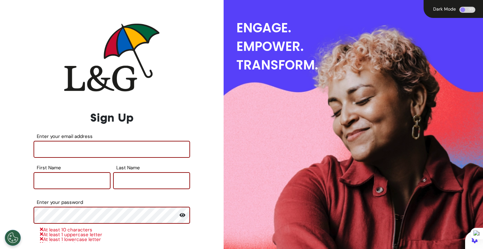  What do you see at coordinates (360, 46) in the screenshot?
I see `div: EMPOWER.` at bounding box center [360, 46].